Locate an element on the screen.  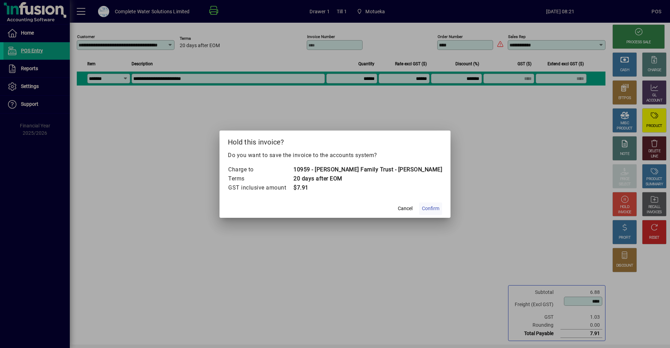
h2: Hold this invoice? is located at coordinates (335, 141).